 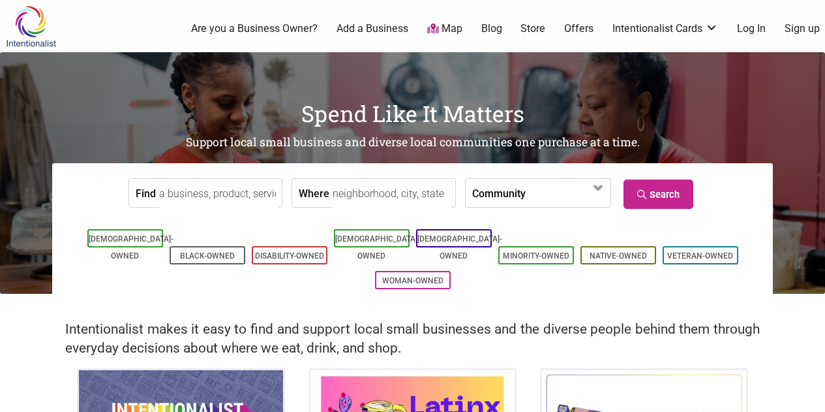 I want to click on a: Woman-Owned, so click(x=413, y=281).